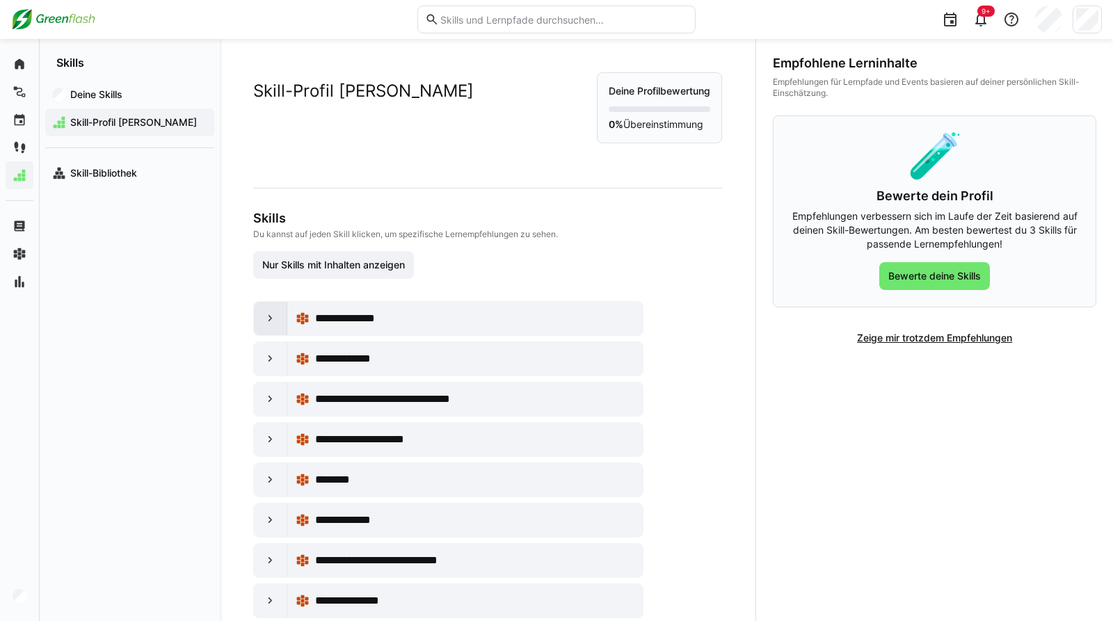  Describe the element at coordinates (934, 63) in the screenshot. I see `div: Empfohlene Lerninhalte` at that location.